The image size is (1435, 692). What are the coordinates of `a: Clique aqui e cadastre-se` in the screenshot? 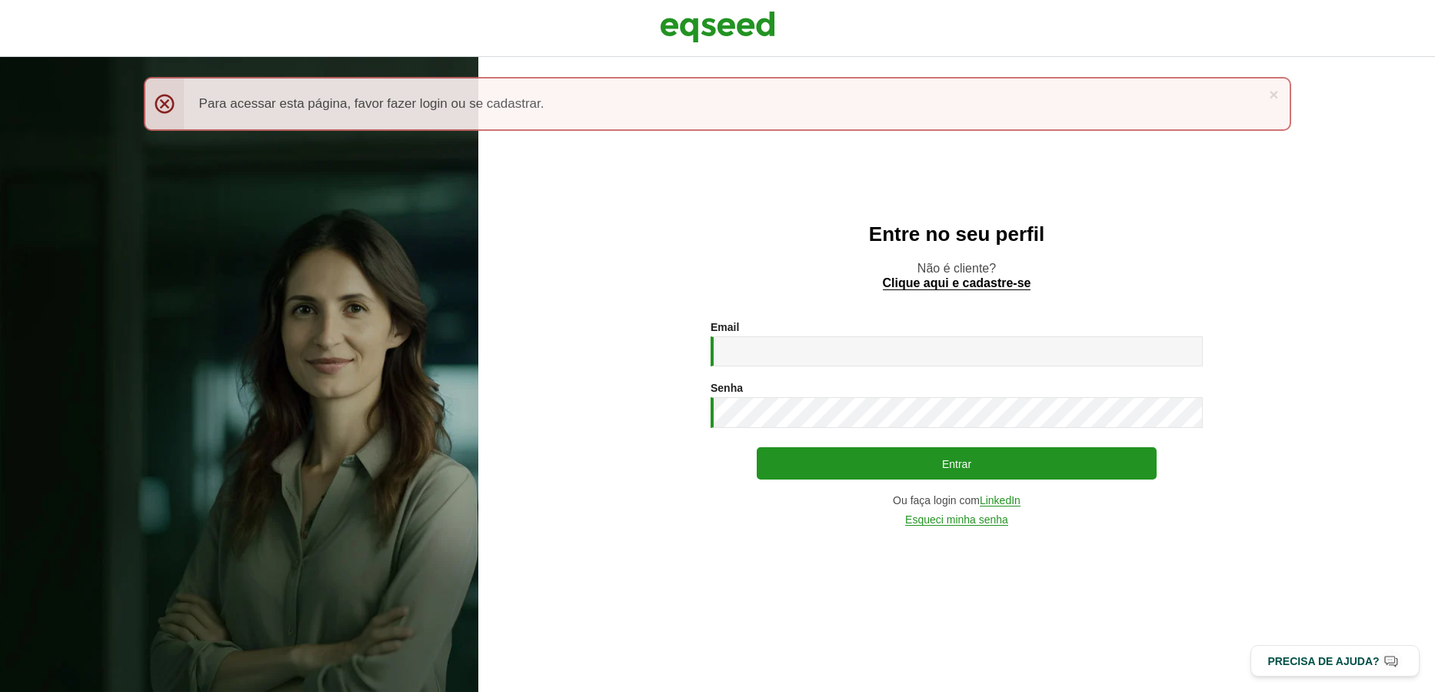 It's located at (957, 283).